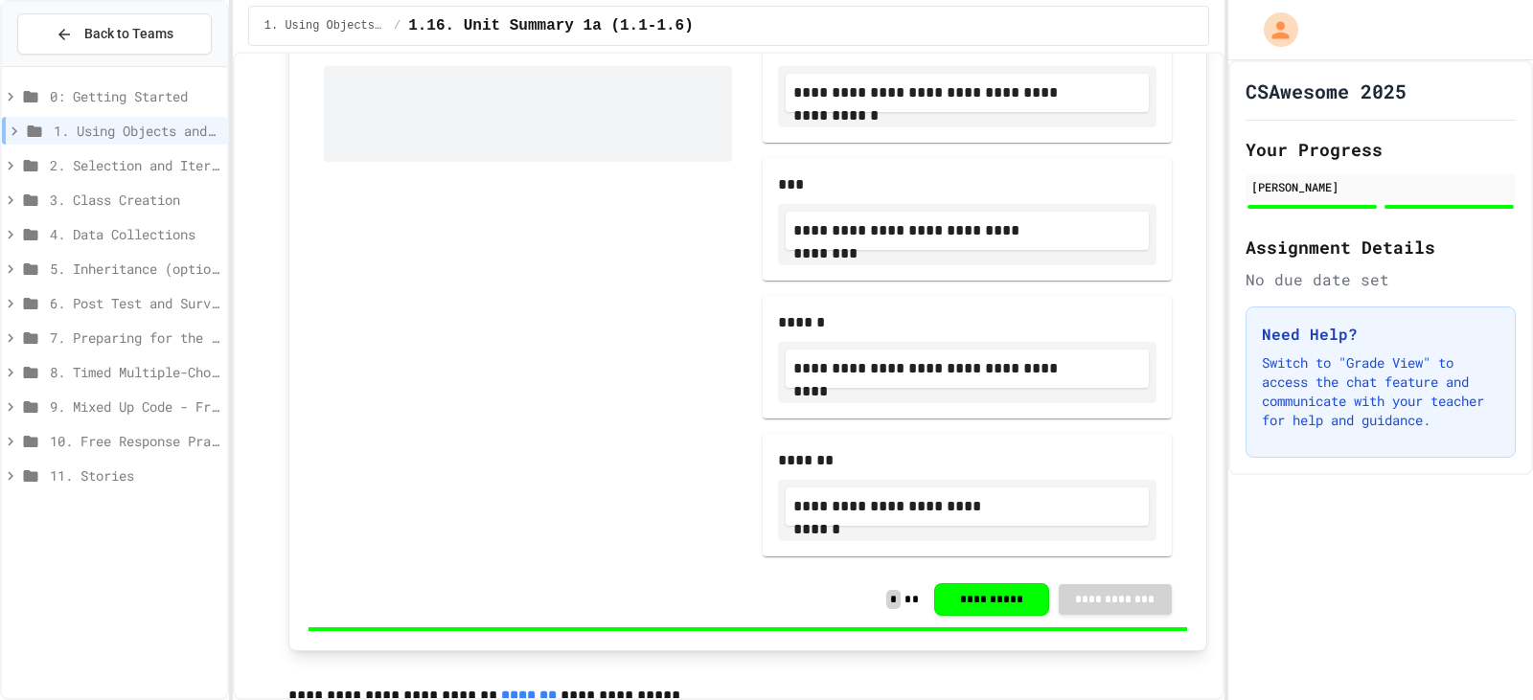 The height and width of the screenshot is (700, 1533). I want to click on span: 10. Free Response Practice, so click(134, 441).